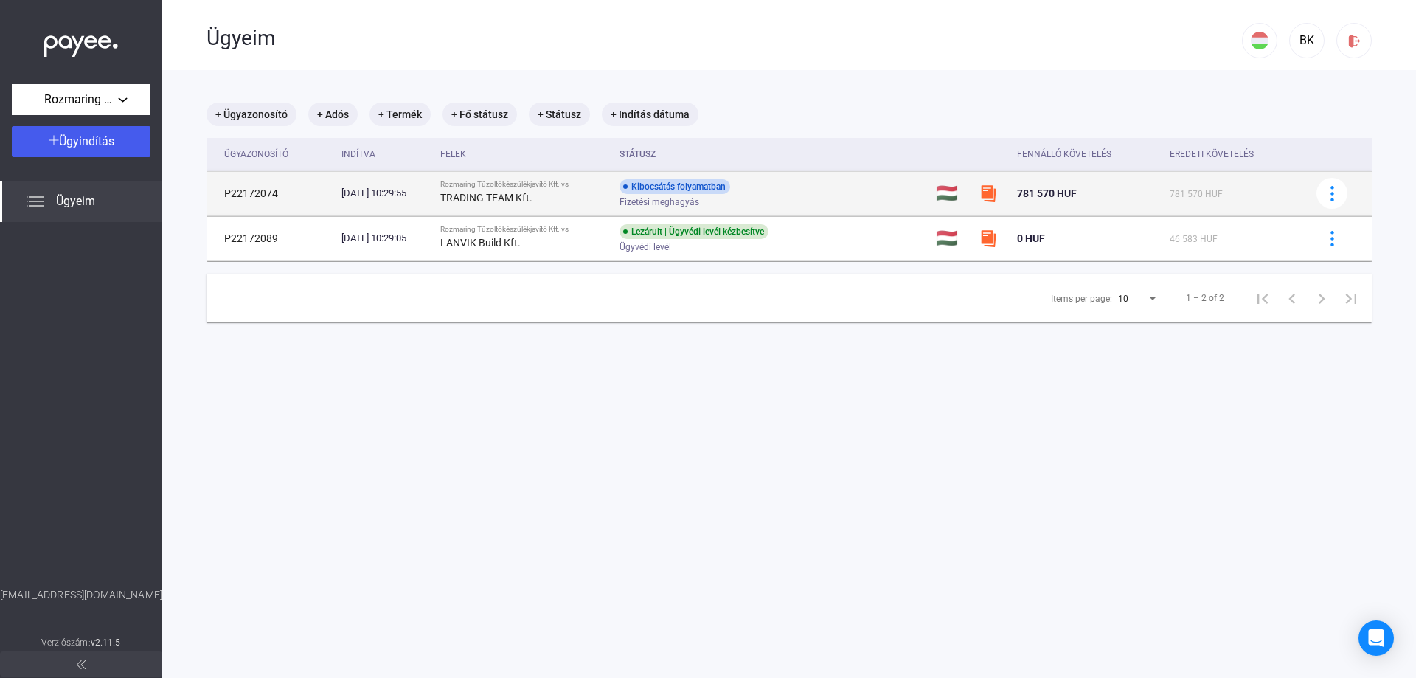  What do you see at coordinates (35, 201) in the screenshot?
I see `img: list.svg` at bounding box center [35, 201].